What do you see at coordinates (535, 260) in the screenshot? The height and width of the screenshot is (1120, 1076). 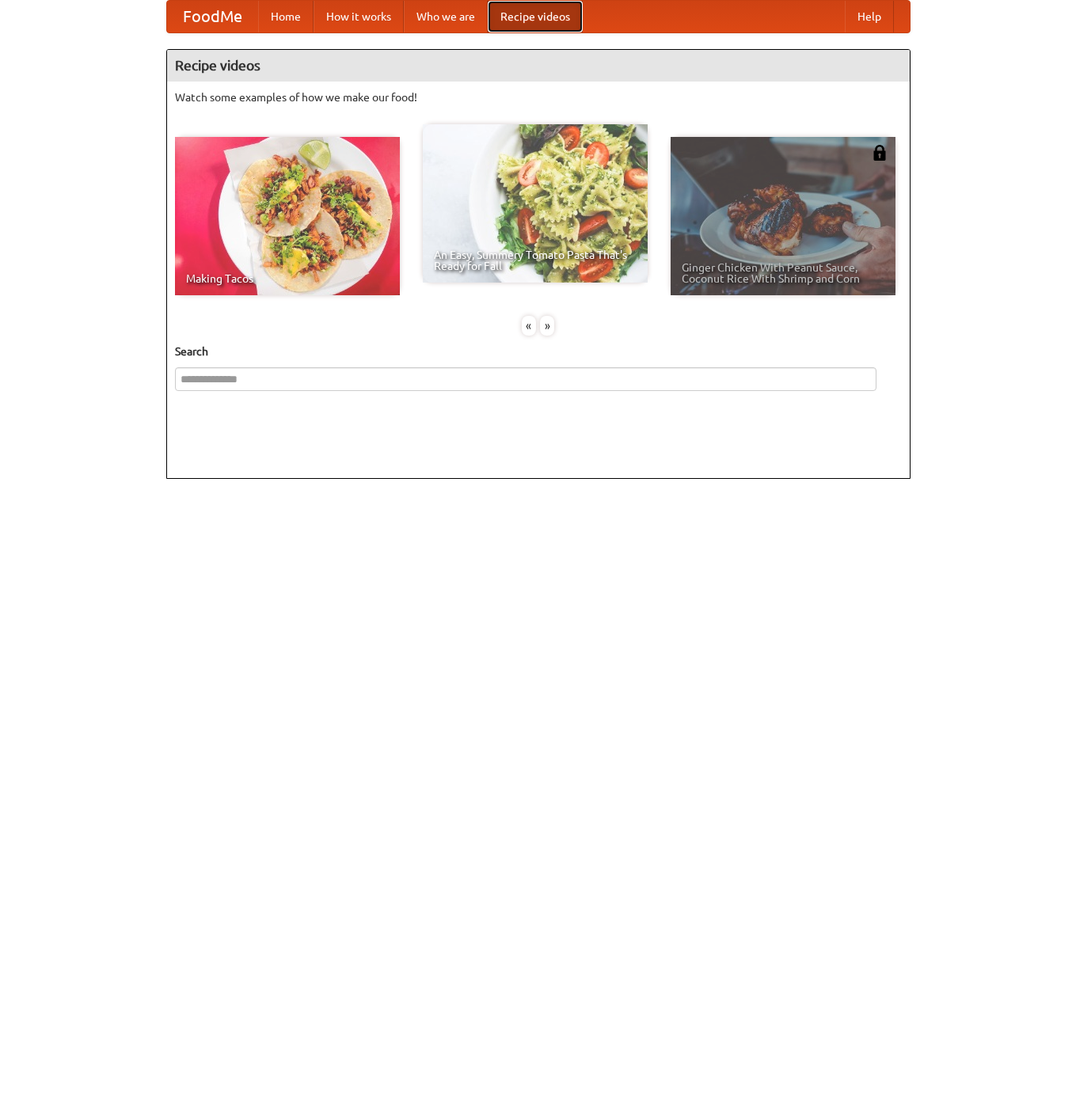 I see `span: An Easy, Summery Tomato Pasta That's Ready for Fall` at bounding box center [535, 260].